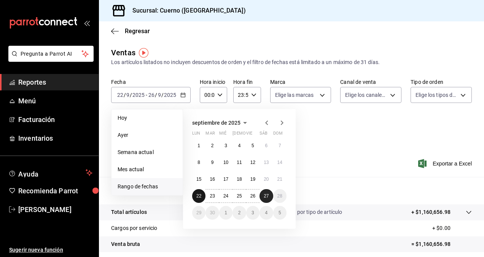 The width and height of the screenshot is (484, 257). Describe the element at coordinates (266, 213) in the screenshot. I see `abbr: 4 de octubre de 2025` at that location.